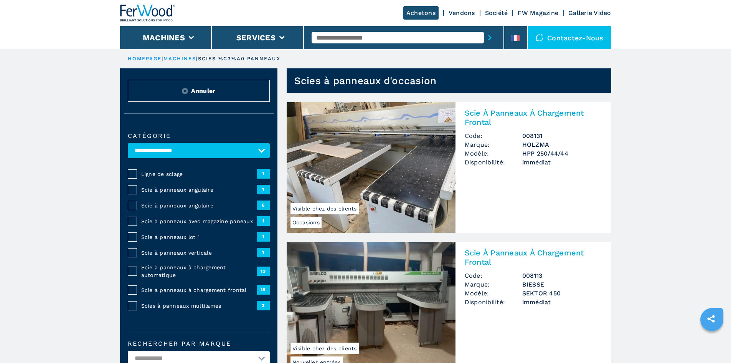 The height and width of the screenshot is (363, 731). Describe the element at coordinates (199, 221) in the screenshot. I see `span: Scie à panneaux avec magazine paneaux` at that location.